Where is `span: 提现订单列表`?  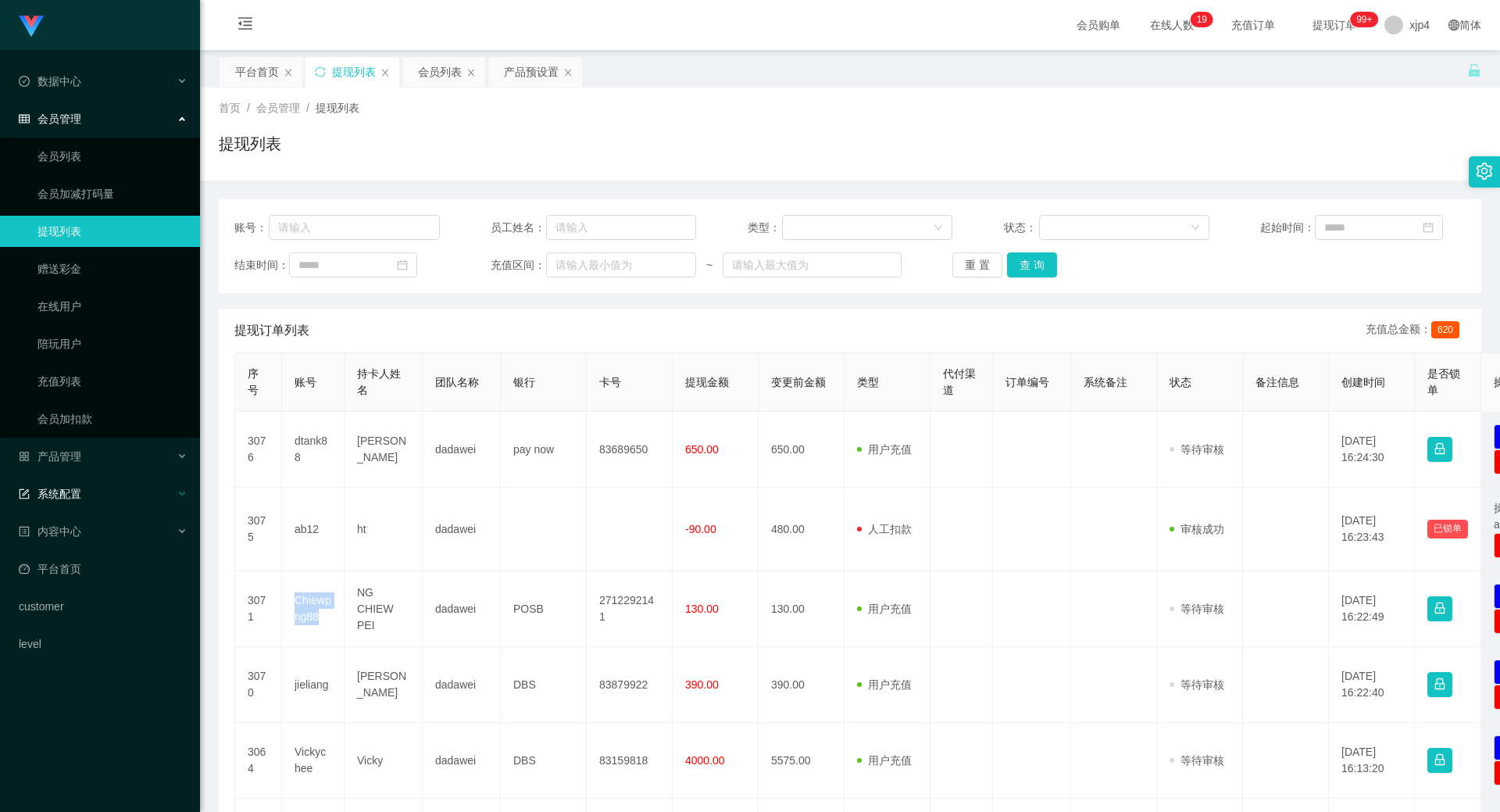
span: 提现订单列表 is located at coordinates (272, 331).